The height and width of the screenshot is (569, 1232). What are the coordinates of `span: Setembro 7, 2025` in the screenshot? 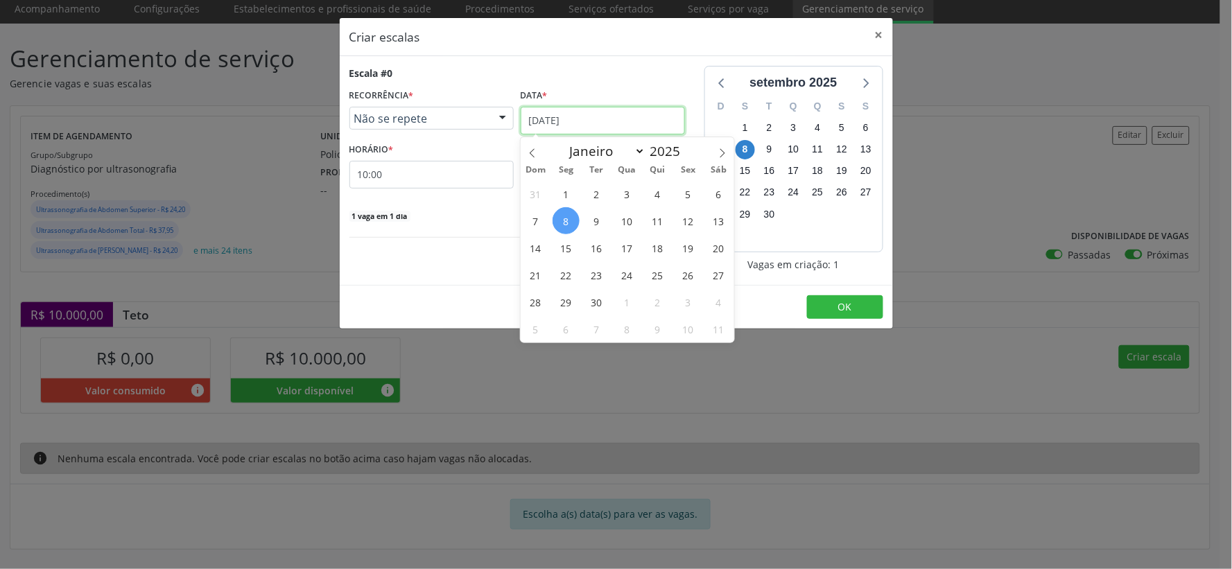 It's located at (535, 220).